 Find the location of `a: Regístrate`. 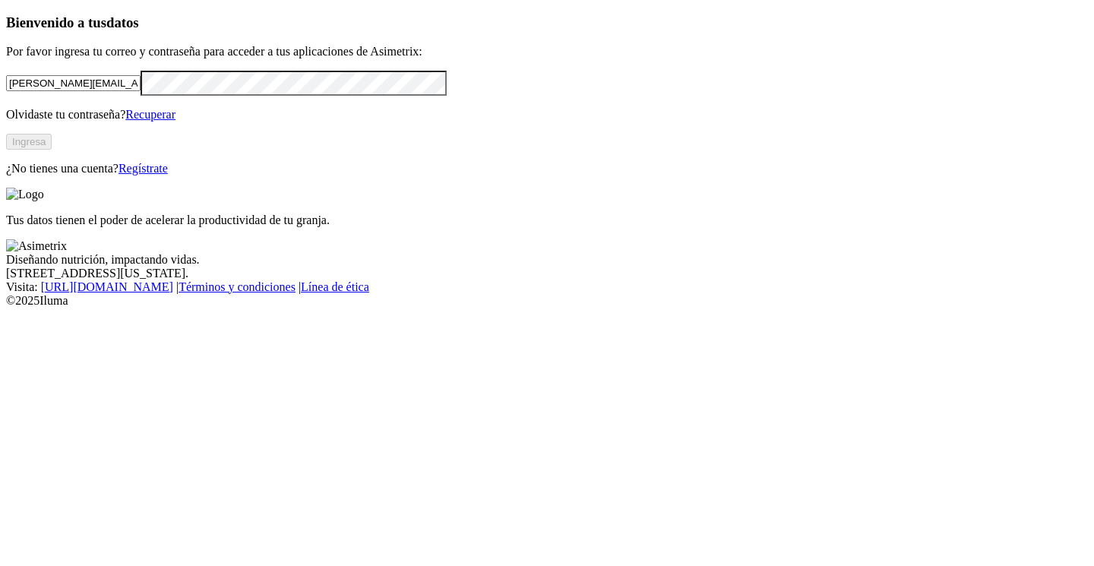

a: Regístrate is located at coordinates (143, 168).